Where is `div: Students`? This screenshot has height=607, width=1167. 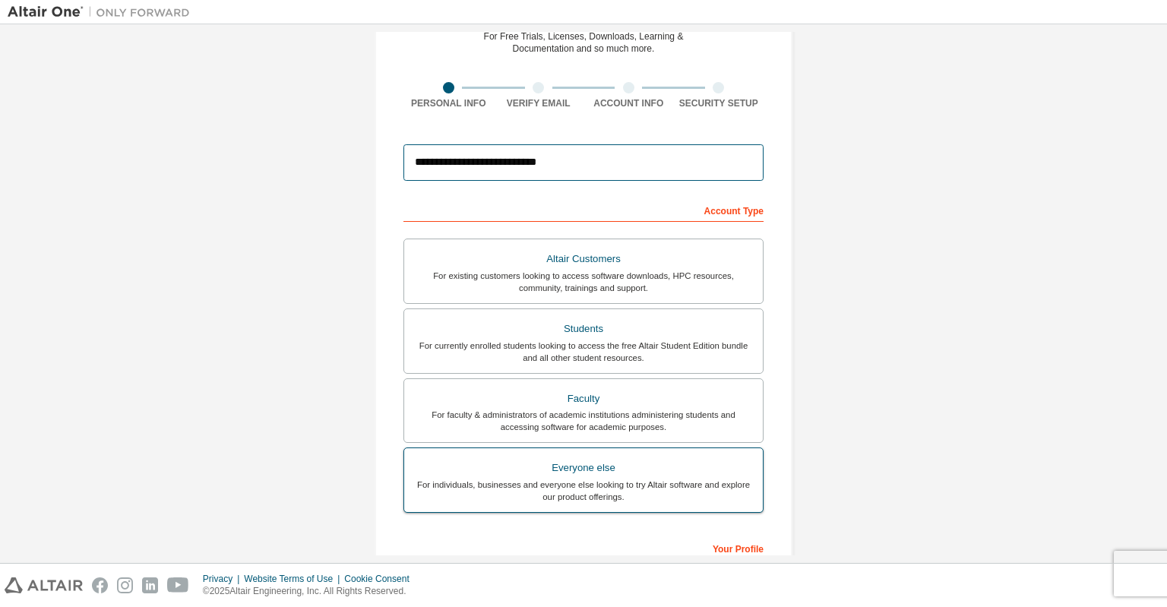 div: Students is located at coordinates (583, 329).